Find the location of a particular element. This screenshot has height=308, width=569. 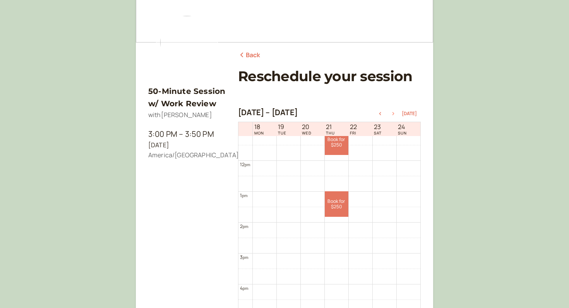

div: 4 is located at coordinates (244, 288).